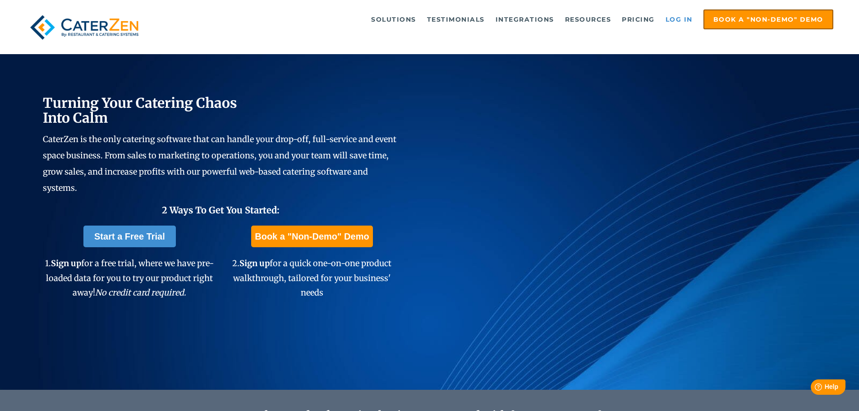 The height and width of the screenshot is (411, 859). I want to click on span: 1. for a free trial, where we have pre-loaded data for you to try our product right away!, so click(129, 278).